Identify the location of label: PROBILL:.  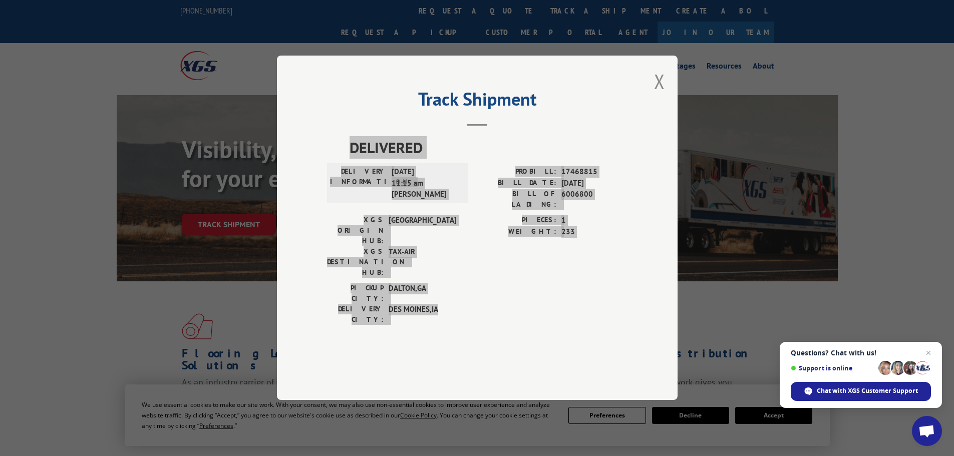
(517, 172).